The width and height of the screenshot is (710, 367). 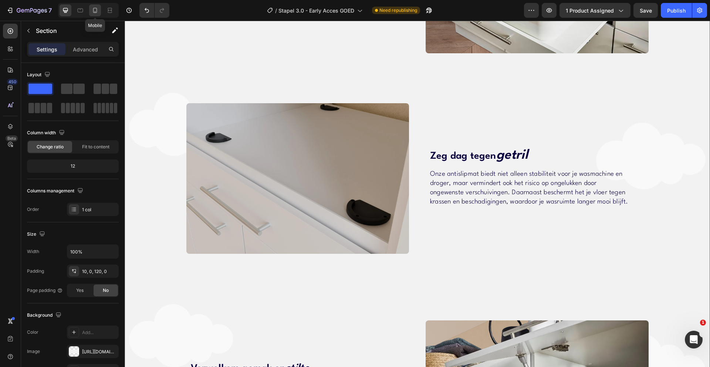 What do you see at coordinates (646, 10) in the screenshot?
I see `span: Save` at bounding box center [646, 10].